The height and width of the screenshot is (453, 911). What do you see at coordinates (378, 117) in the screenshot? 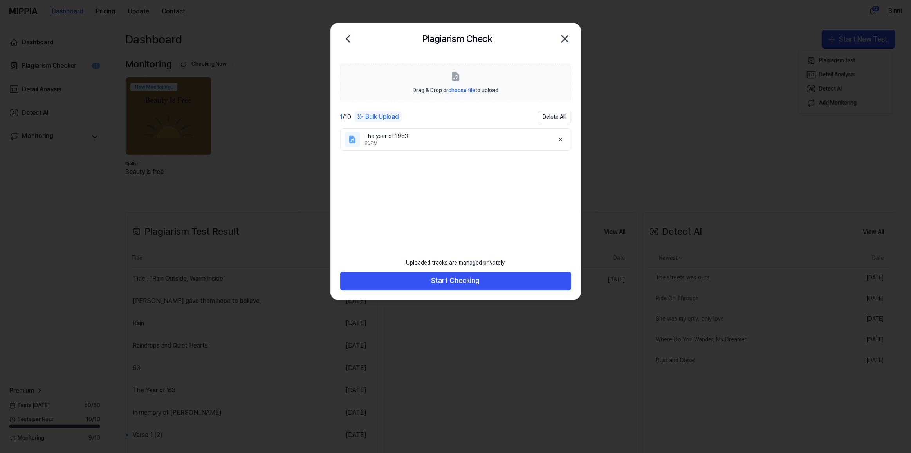
I see `div: Bulk Upload` at bounding box center [378, 117].